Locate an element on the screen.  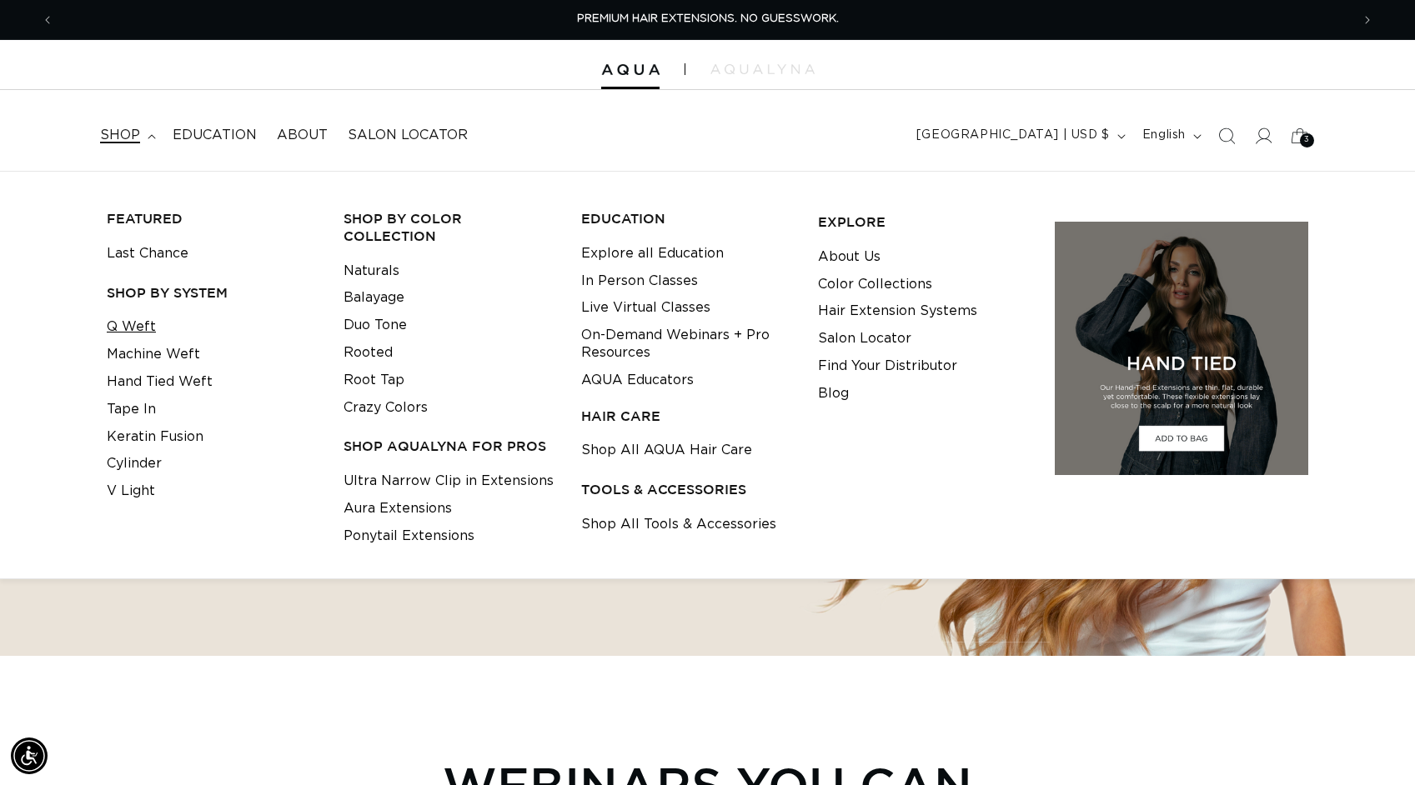
span: Education is located at coordinates (214, 135).